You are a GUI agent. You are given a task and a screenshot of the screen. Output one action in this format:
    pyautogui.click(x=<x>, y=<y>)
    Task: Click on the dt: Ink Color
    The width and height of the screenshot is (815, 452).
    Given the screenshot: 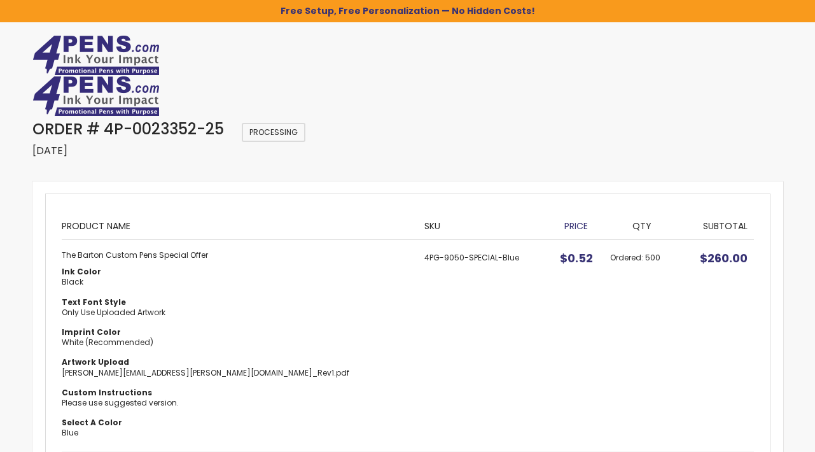 What is the action you would take?
    pyautogui.click(x=237, y=272)
    